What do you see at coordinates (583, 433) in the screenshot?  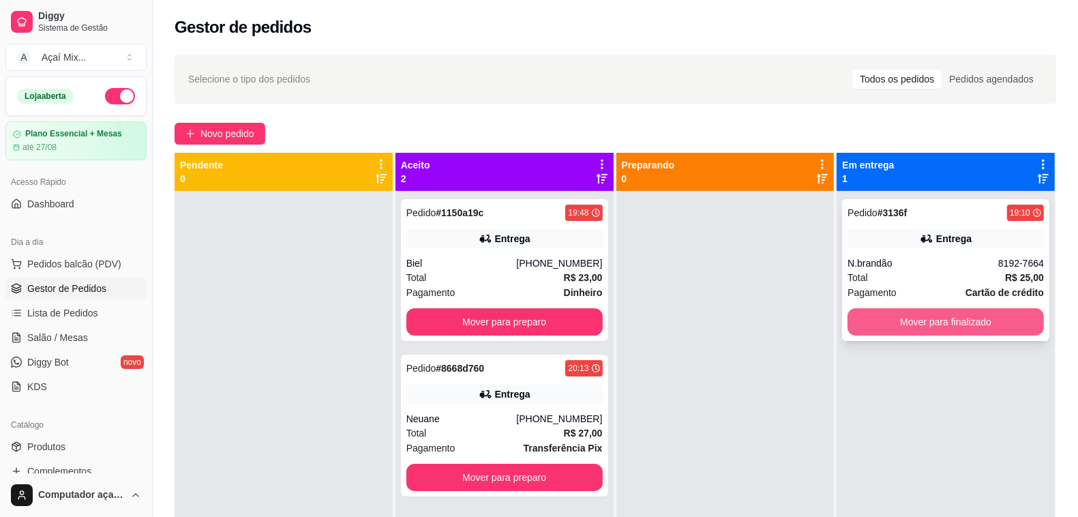 I see `strong: R$ 27,00` at bounding box center [583, 433].